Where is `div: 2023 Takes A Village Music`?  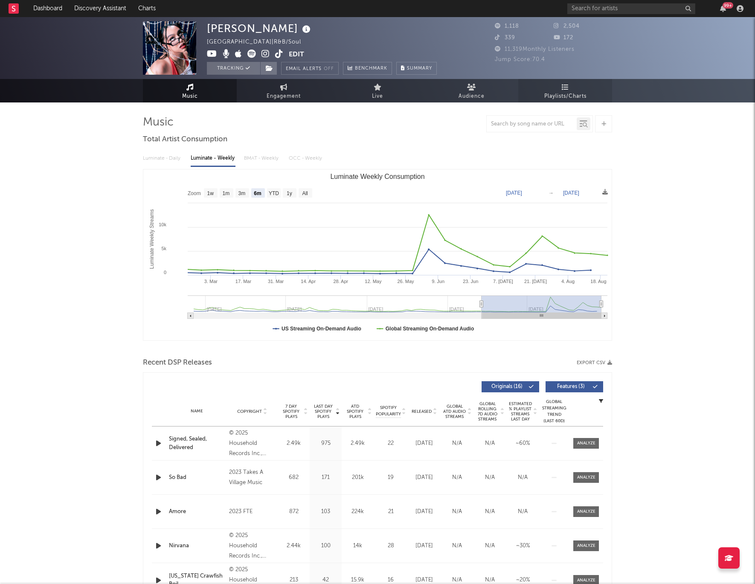
div: 2023 Takes A Village Music is located at coordinates (252, 477).